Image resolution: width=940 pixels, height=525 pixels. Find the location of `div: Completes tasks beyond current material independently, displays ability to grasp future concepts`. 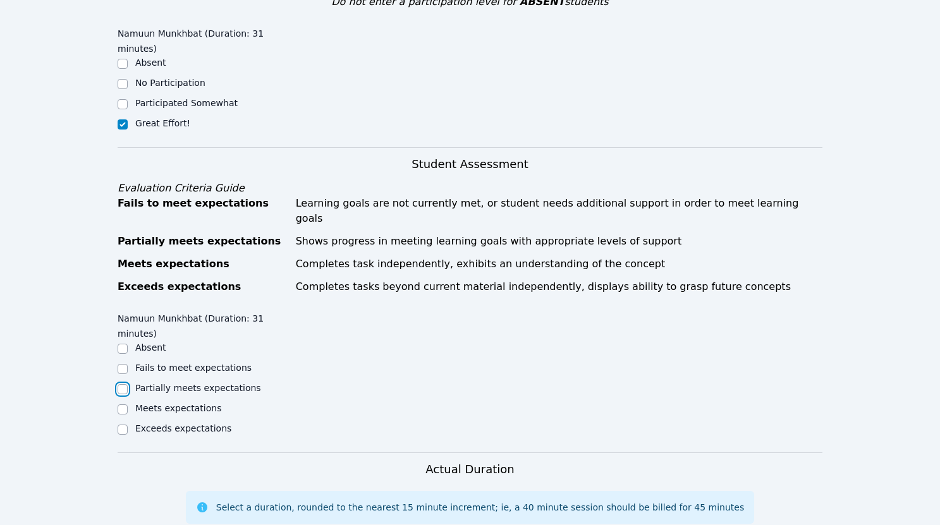

div: Completes tasks beyond current material independently, displays ability to grasp future concepts is located at coordinates (559, 287).